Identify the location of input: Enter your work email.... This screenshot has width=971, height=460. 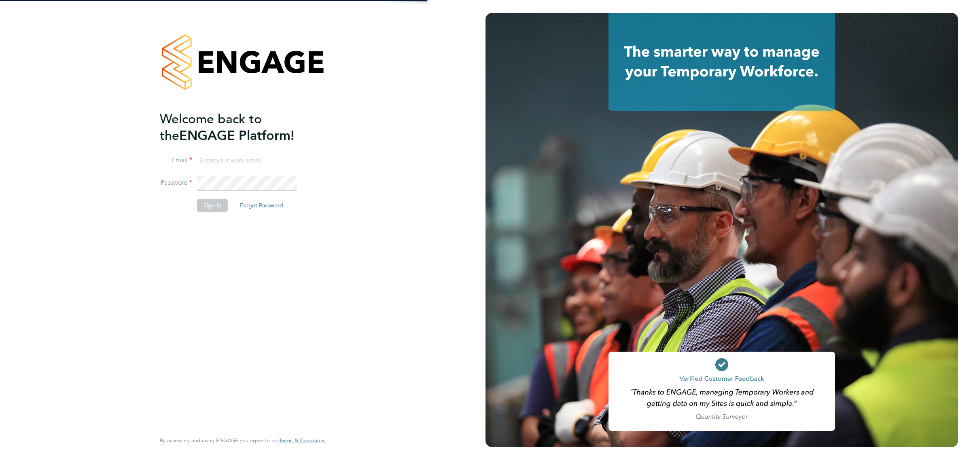
(247, 161).